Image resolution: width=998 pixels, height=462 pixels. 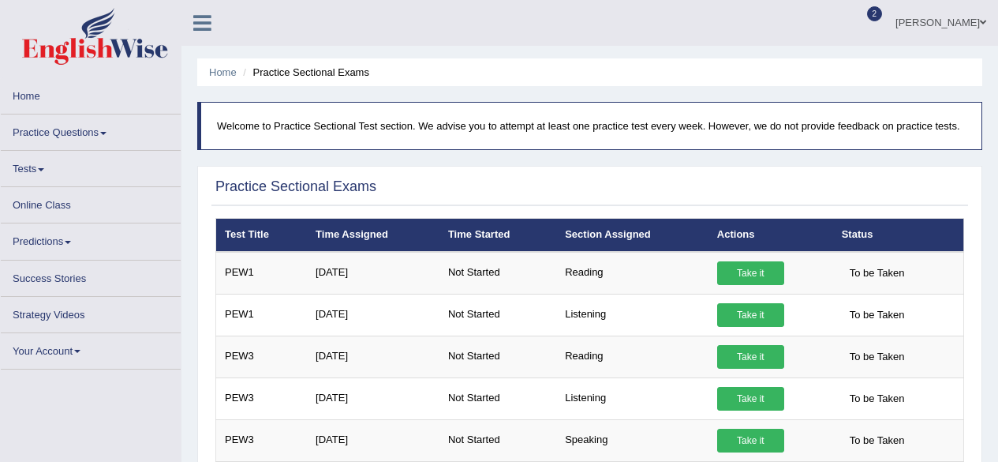 What do you see at coordinates (91, 166) in the screenshot?
I see `a: Tests` at bounding box center [91, 166].